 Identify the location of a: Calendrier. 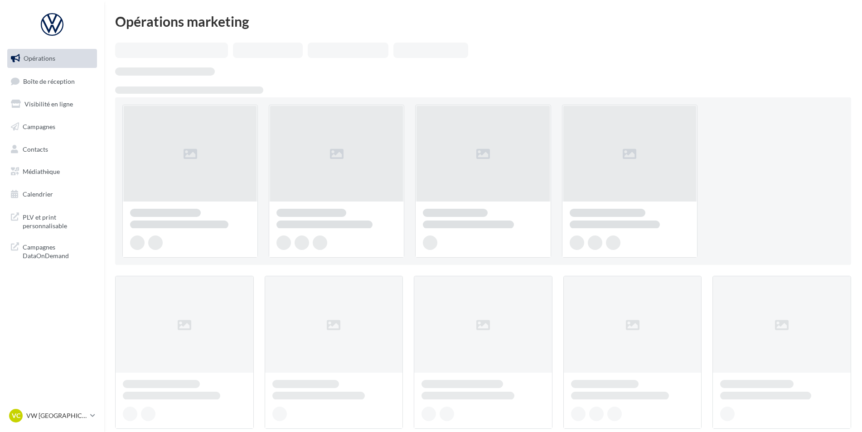
(52, 194).